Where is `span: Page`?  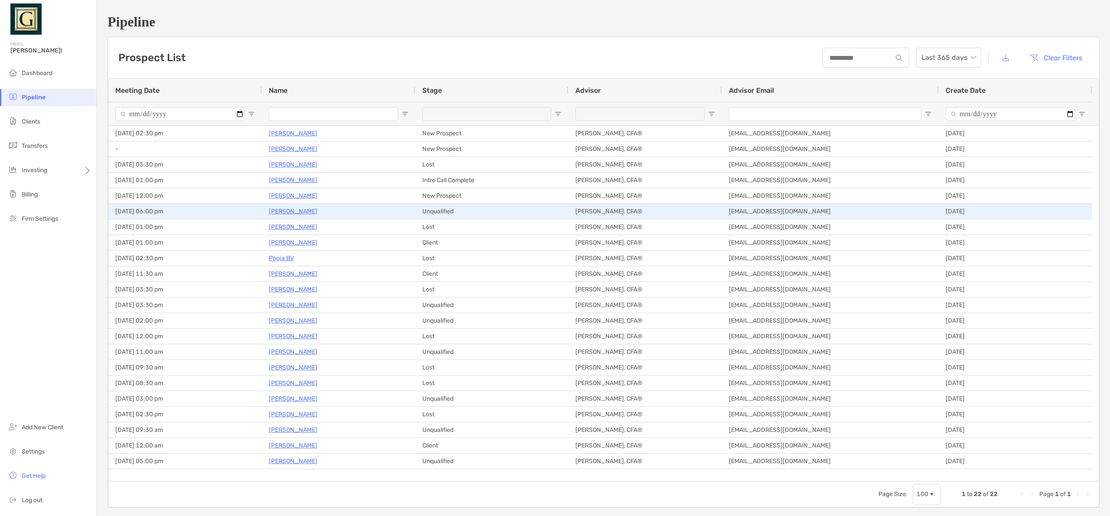
span: Page is located at coordinates (1046, 494).